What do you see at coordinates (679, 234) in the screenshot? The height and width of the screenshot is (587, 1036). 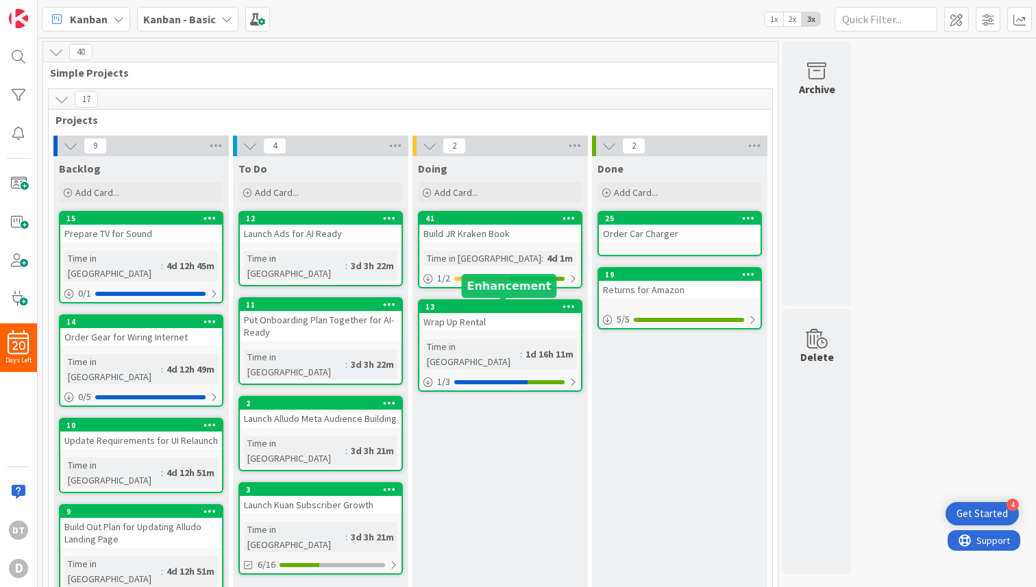 I see `a: 25Order Car Charger` at bounding box center [679, 234].